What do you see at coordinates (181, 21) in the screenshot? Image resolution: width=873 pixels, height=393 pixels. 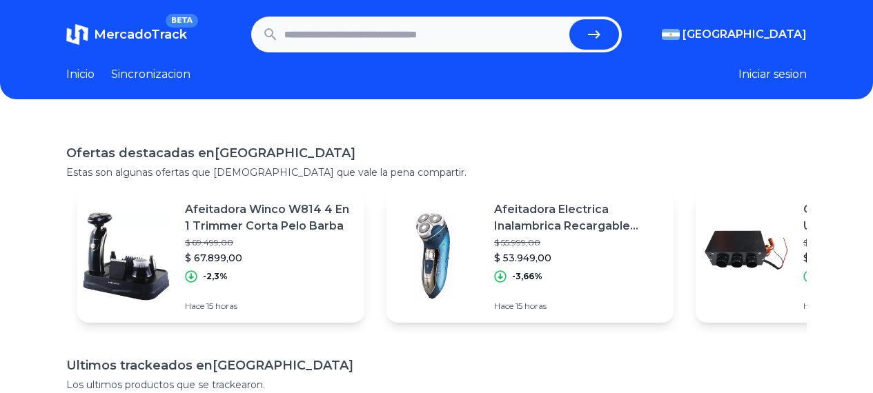 I see `span: BETA` at bounding box center [181, 21].